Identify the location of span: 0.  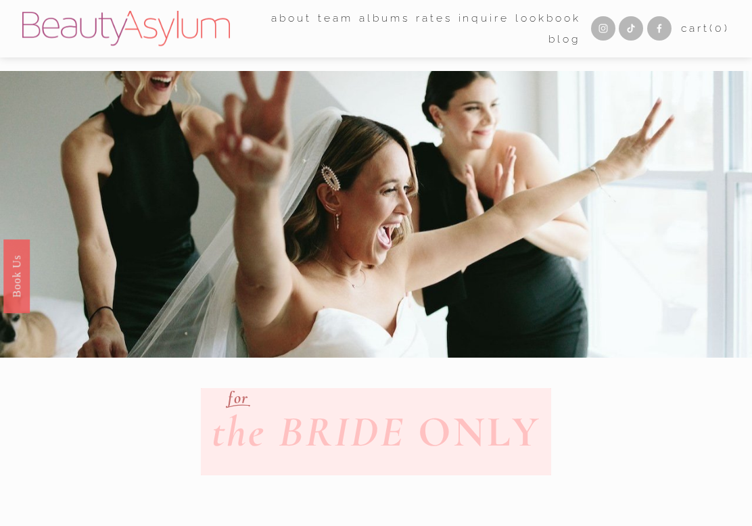
(720, 28).